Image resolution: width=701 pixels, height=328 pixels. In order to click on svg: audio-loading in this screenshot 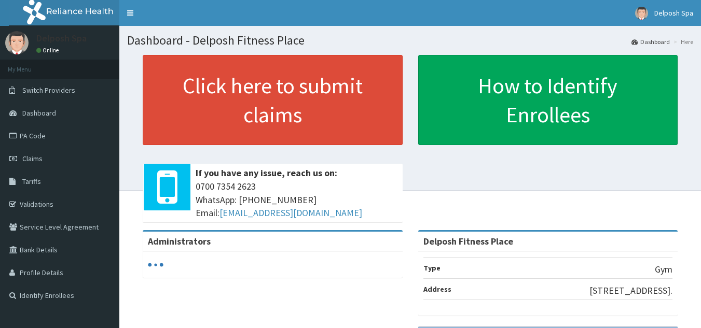, I will do `click(156, 265)`.